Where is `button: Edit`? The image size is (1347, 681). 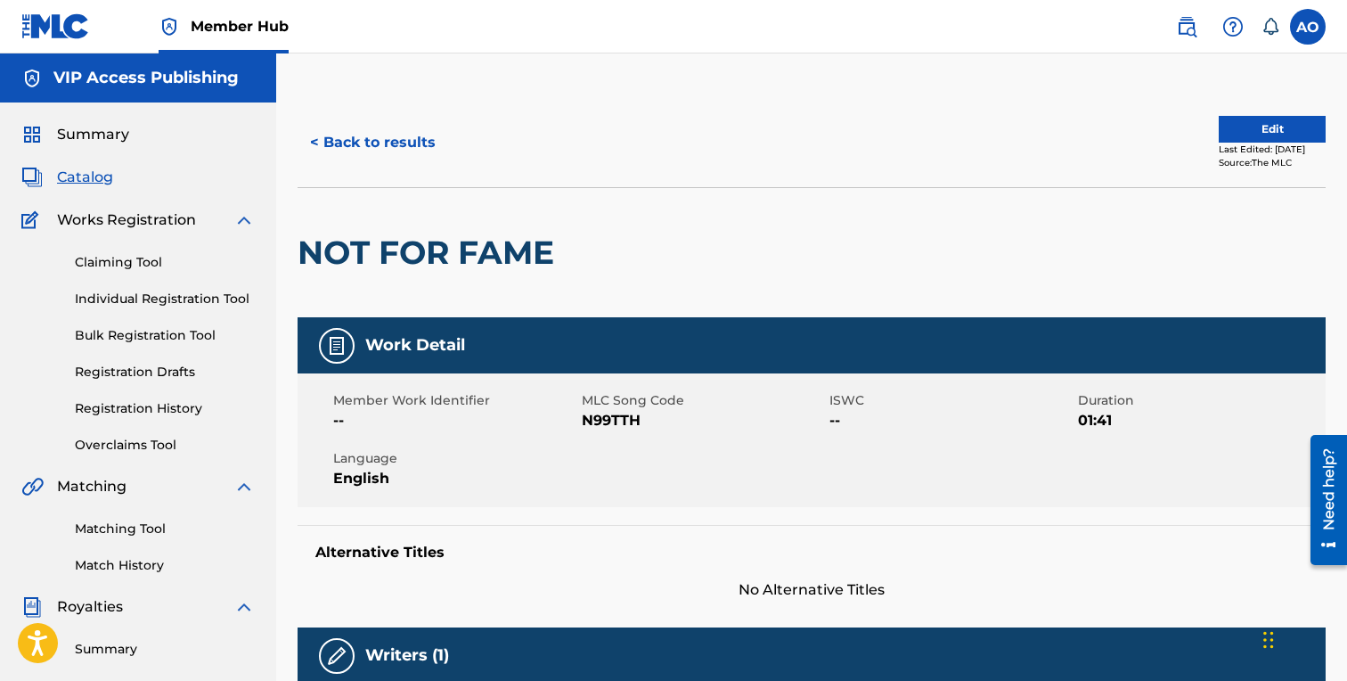 button: Edit is located at coordinates (1272, 129).